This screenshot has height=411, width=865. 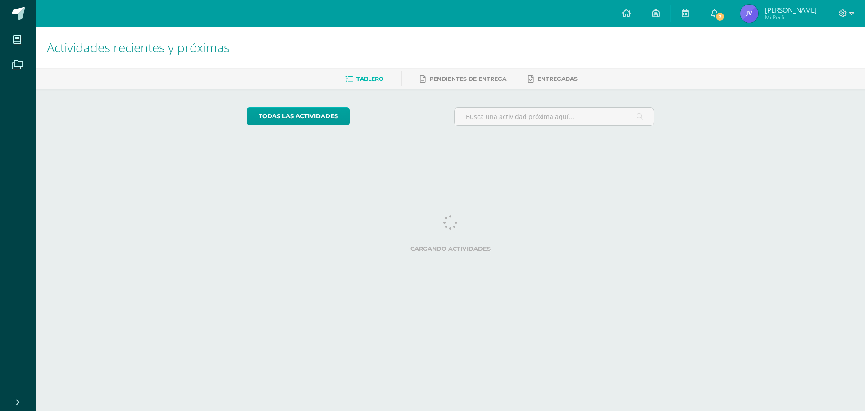 I want to click on a: Pendientes de entrega, so click(x=463, y=79).